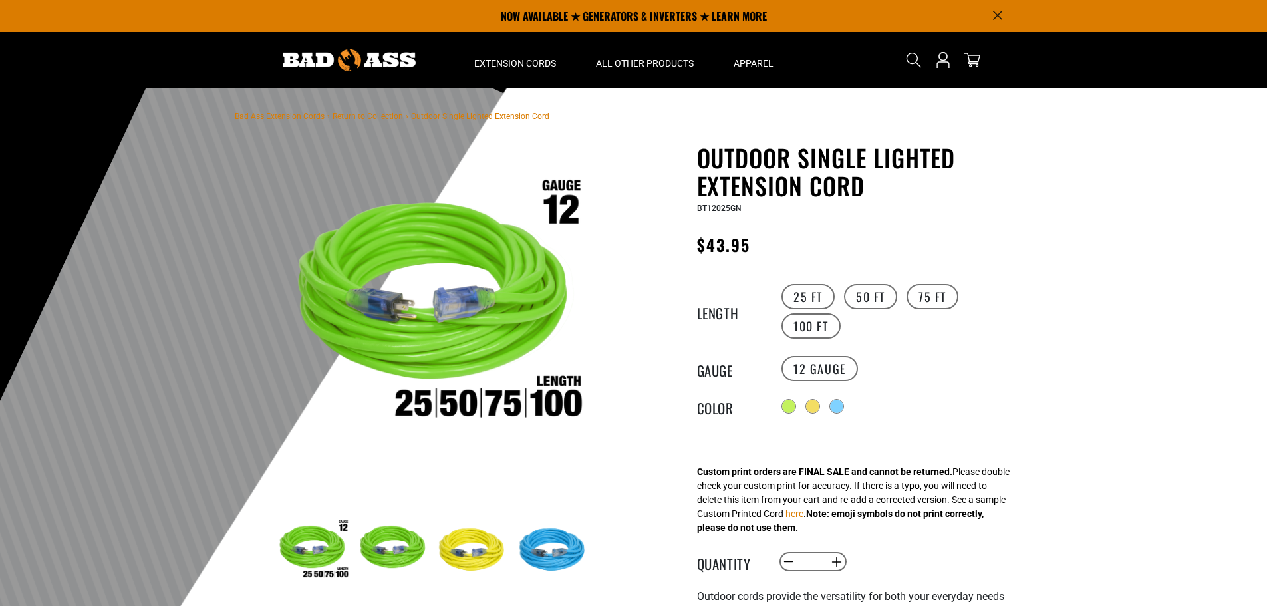 The image size is (1267, 606). I want to click on a: Bad Ass Extension Cords, so click(279, 116).